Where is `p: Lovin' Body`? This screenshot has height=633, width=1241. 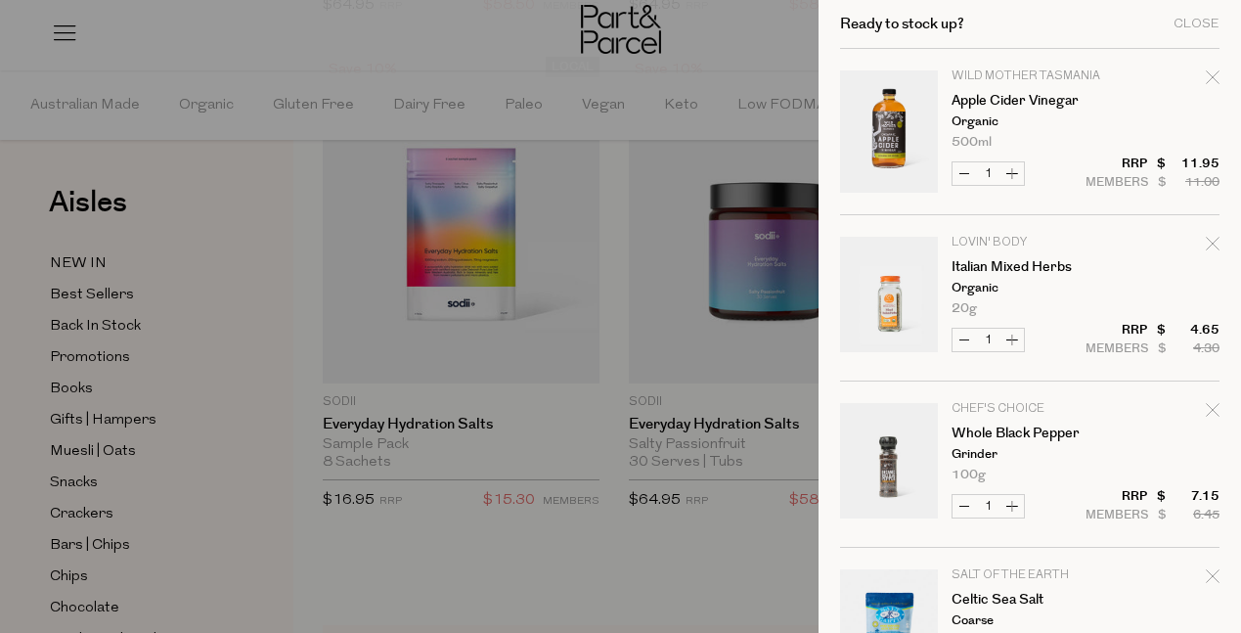 p: Lovin' Body is located at coordinates (1027, 243).